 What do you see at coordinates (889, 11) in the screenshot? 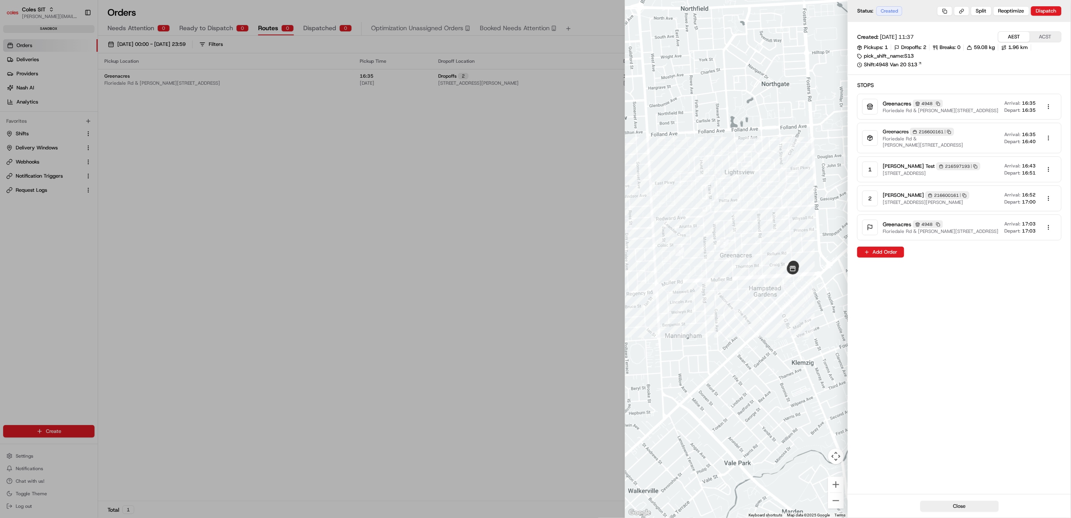
I see `div: Created` at bounding box center [889, 11].